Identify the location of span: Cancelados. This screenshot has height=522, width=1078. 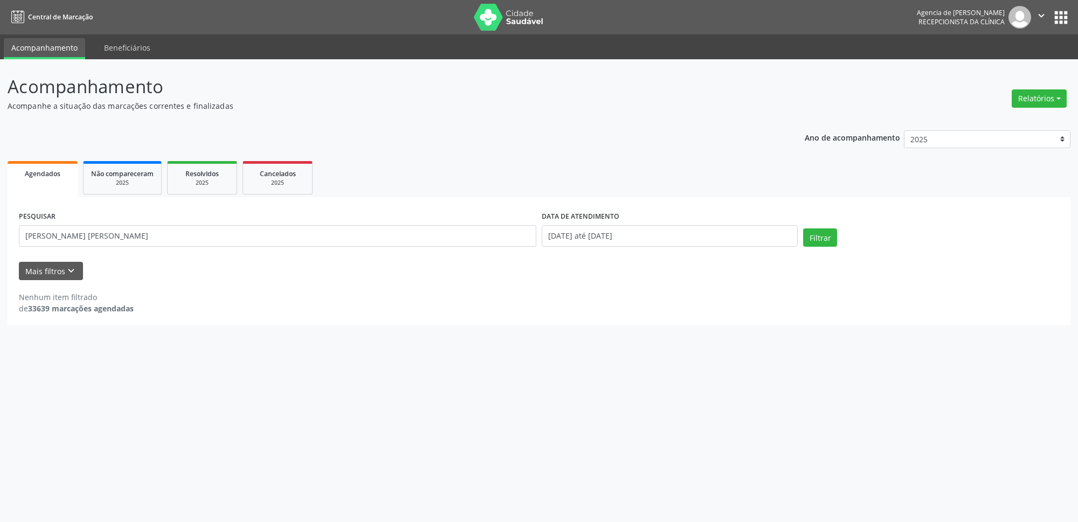
(278, 174).